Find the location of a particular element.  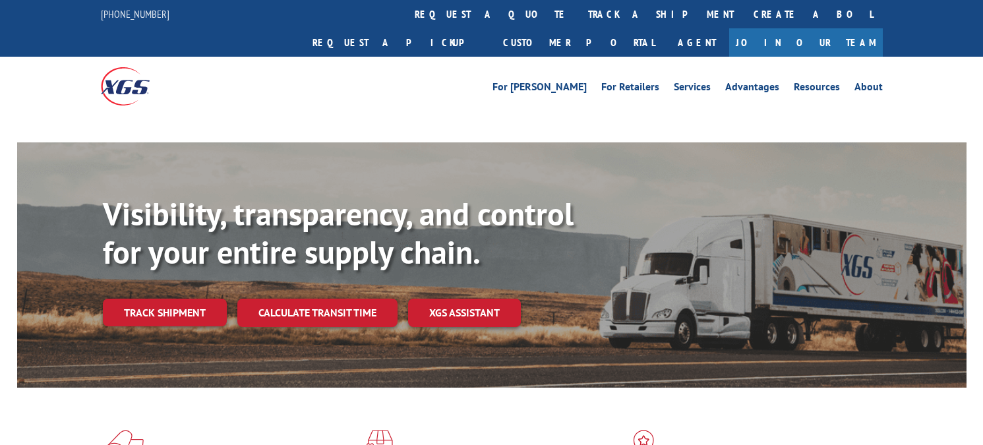

a: For Retailers is located at coordinates (630, 89).